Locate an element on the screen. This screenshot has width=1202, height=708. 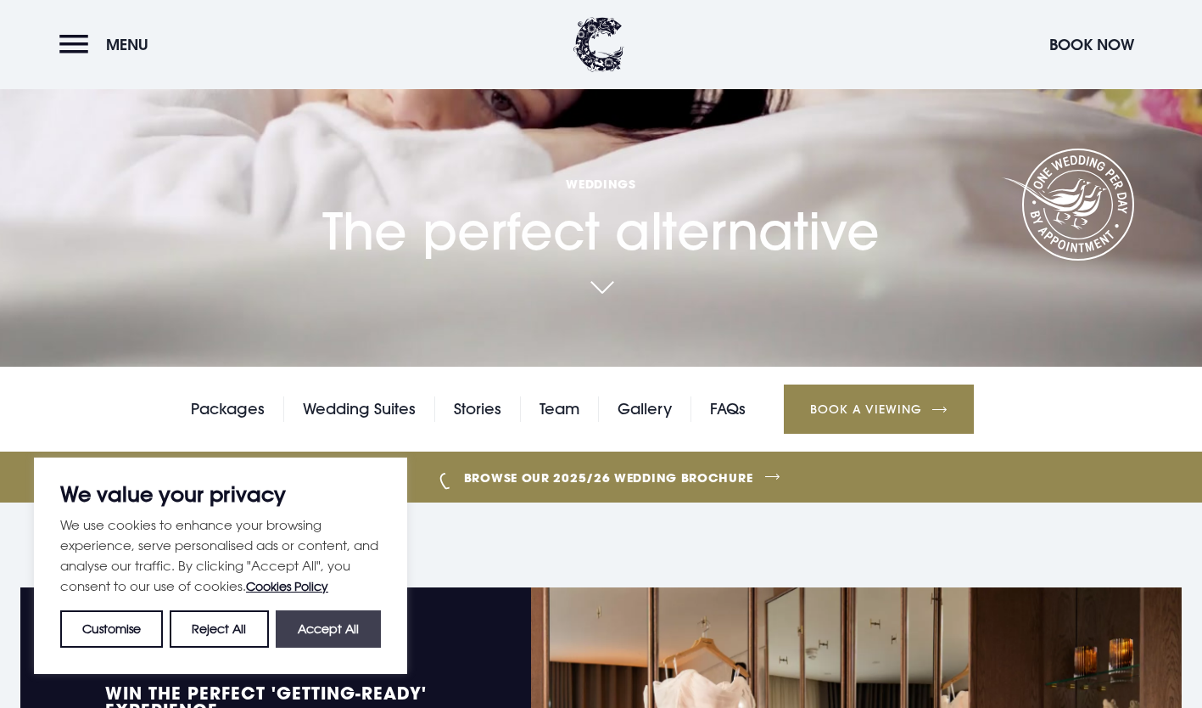
p: We value your privacy is located at coordinates (221, 494).